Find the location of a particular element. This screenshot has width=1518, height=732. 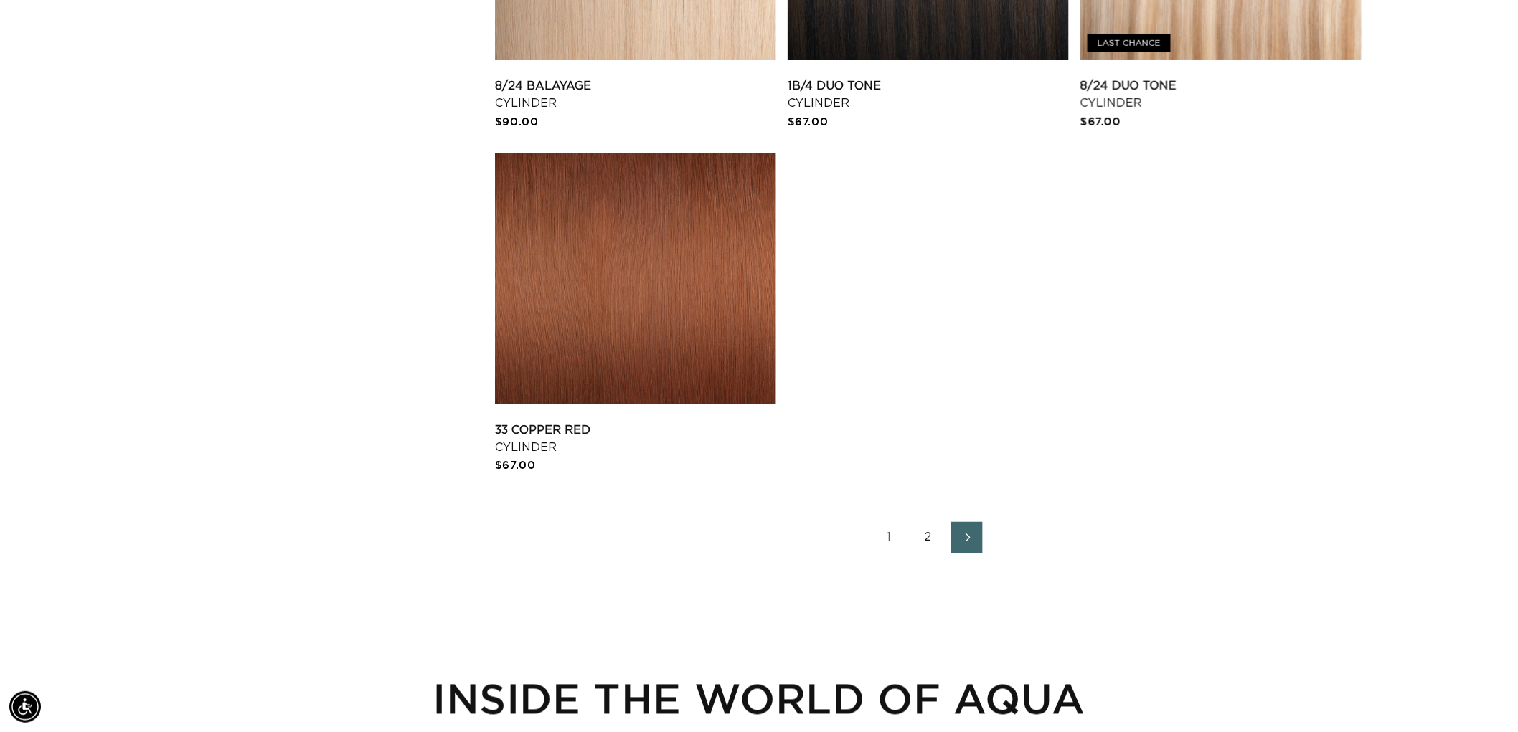

a: Page 1 is located at coordinates (889, 538).